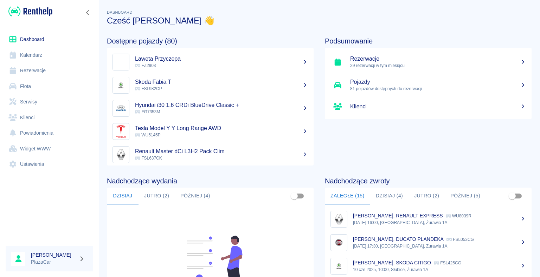 Image resolution: width=540 pixels, height=277 pixels. What do you see at coordinates (49, 39) in the screenshot?
I see `a: Dashboard` at bounding box center [49, 39].